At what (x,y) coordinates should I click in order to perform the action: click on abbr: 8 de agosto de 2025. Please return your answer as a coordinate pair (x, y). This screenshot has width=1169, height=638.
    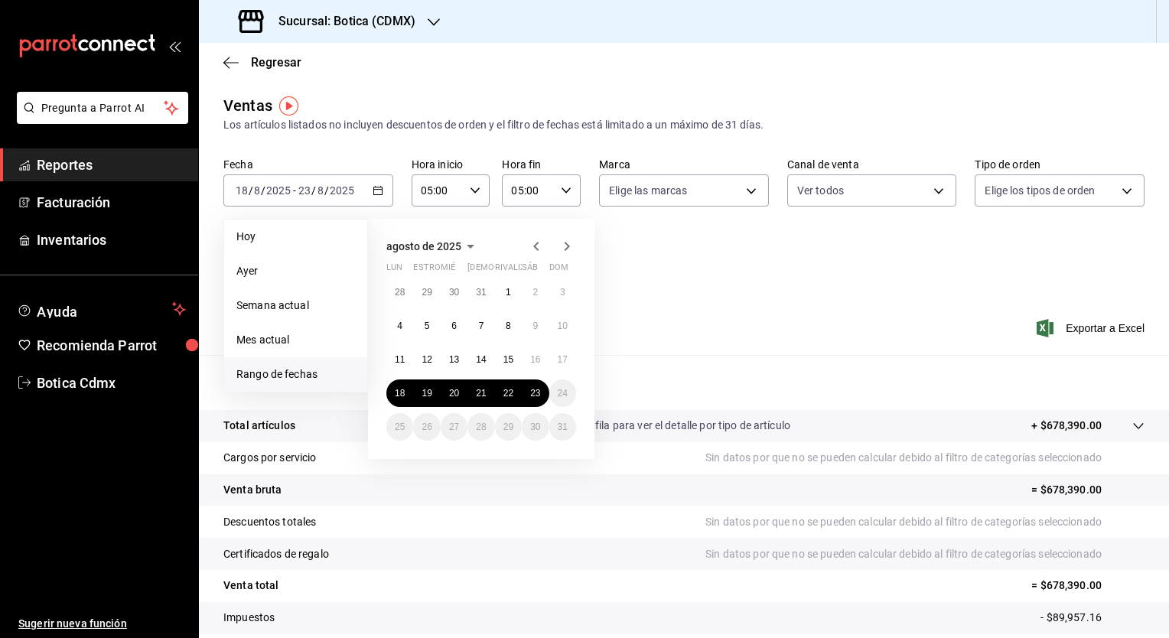
    Looking at the image, I should click on (508, 326).